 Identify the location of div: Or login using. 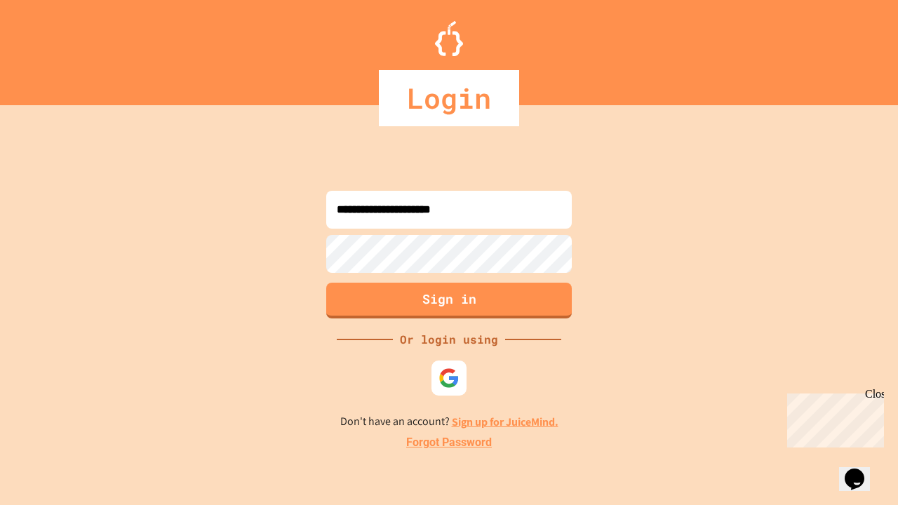
(449, 340).